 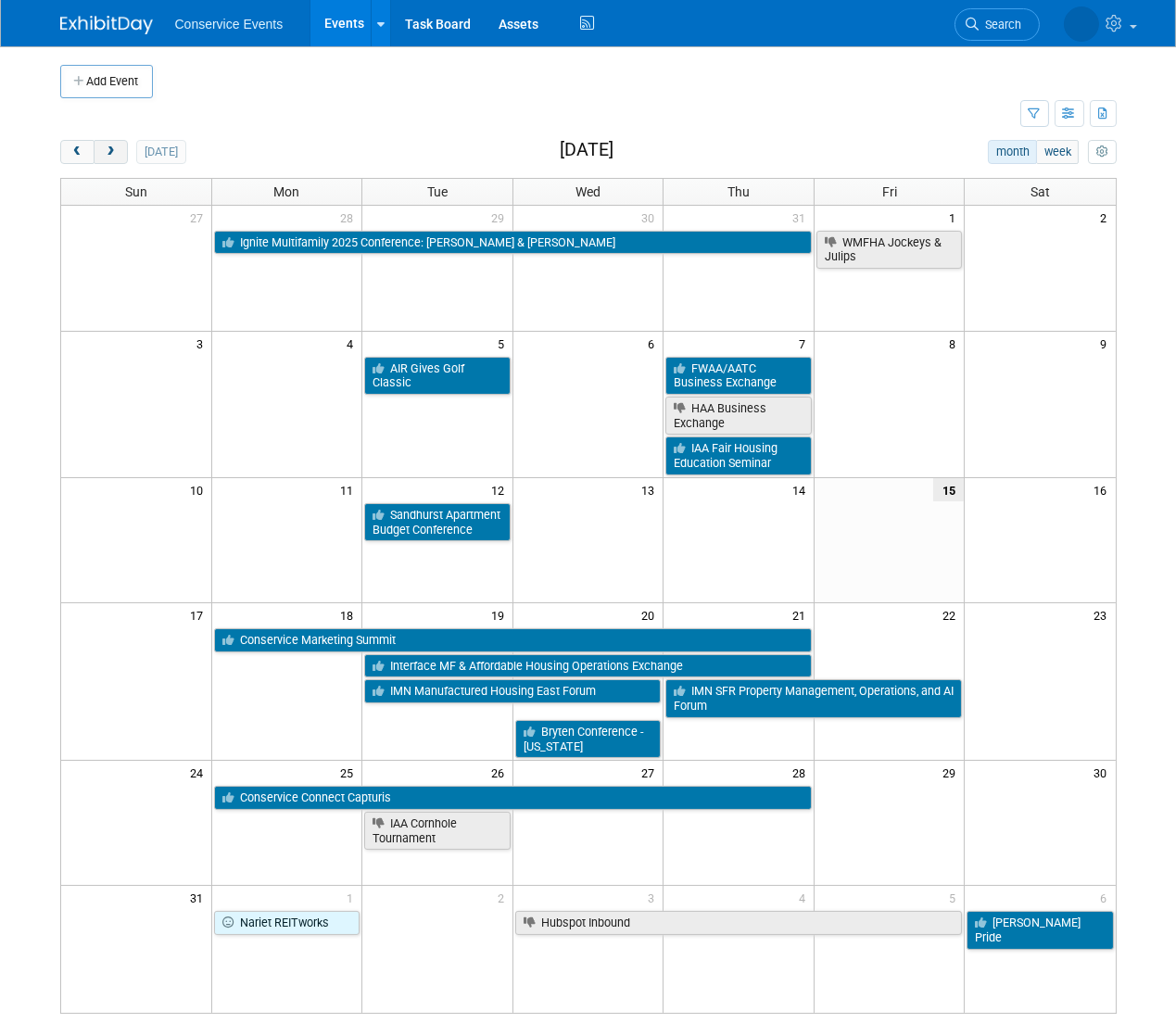 I want to click on button: month, so click(x=1011, y=152).